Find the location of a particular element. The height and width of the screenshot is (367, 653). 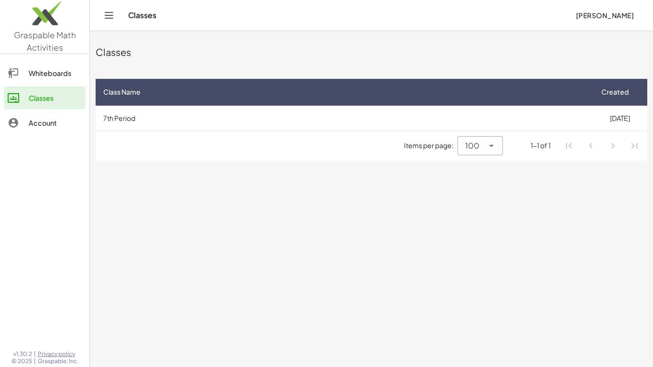

nav: Pagination Navigation is located at coordinates (602, 146).